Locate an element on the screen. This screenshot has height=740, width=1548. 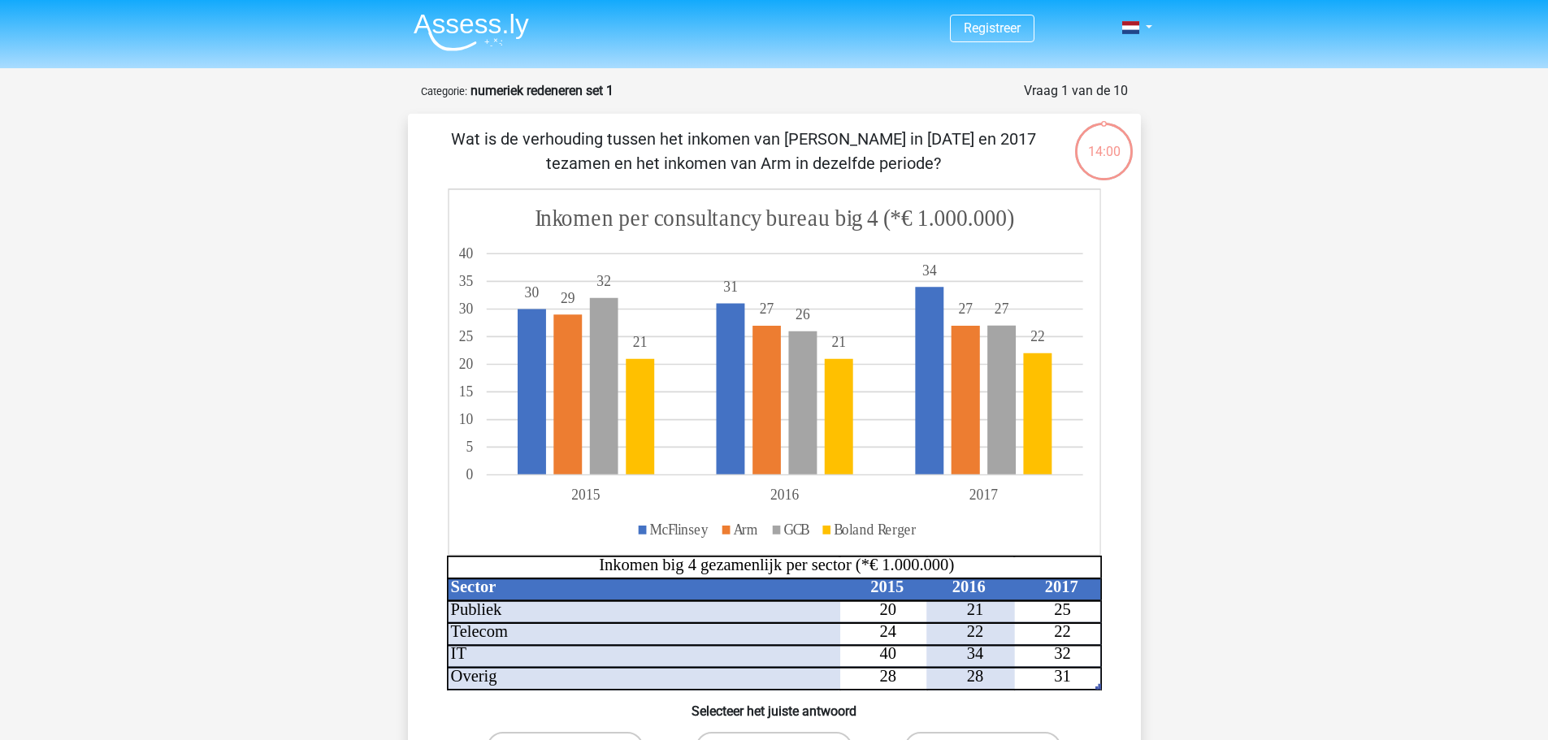
tspan: 29 is located at coordinates (568, 297).